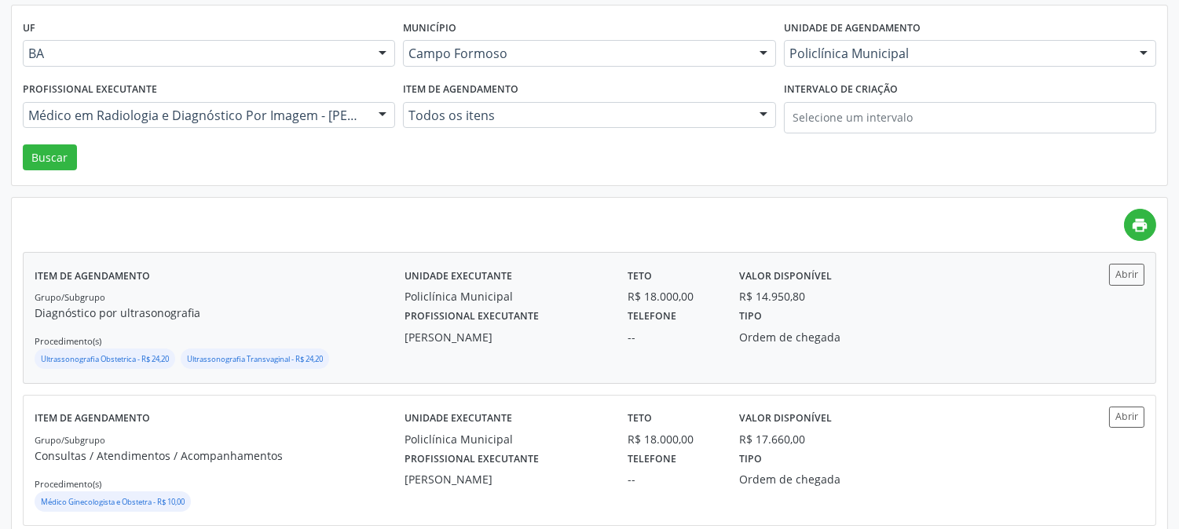 The width and height of the screenshot is (1179, 529). Describe the element at coordinates (957, 53) in the screenshot. I see `span: Policlínica Municipal` at that location.